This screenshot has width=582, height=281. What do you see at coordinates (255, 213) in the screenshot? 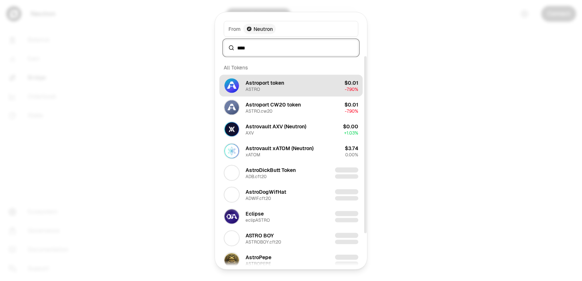
I see `div: Eclipse` at bounding box center [255, 213].